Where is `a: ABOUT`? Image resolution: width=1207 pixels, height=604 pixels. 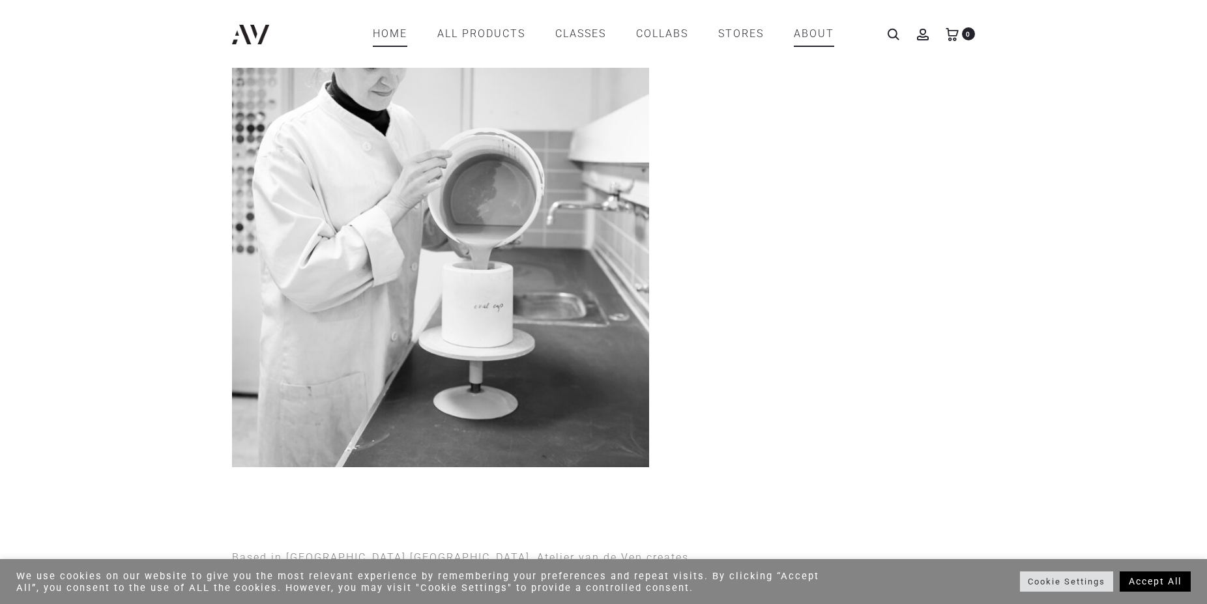 a: ABOUT is located at coordinates (814, 34).